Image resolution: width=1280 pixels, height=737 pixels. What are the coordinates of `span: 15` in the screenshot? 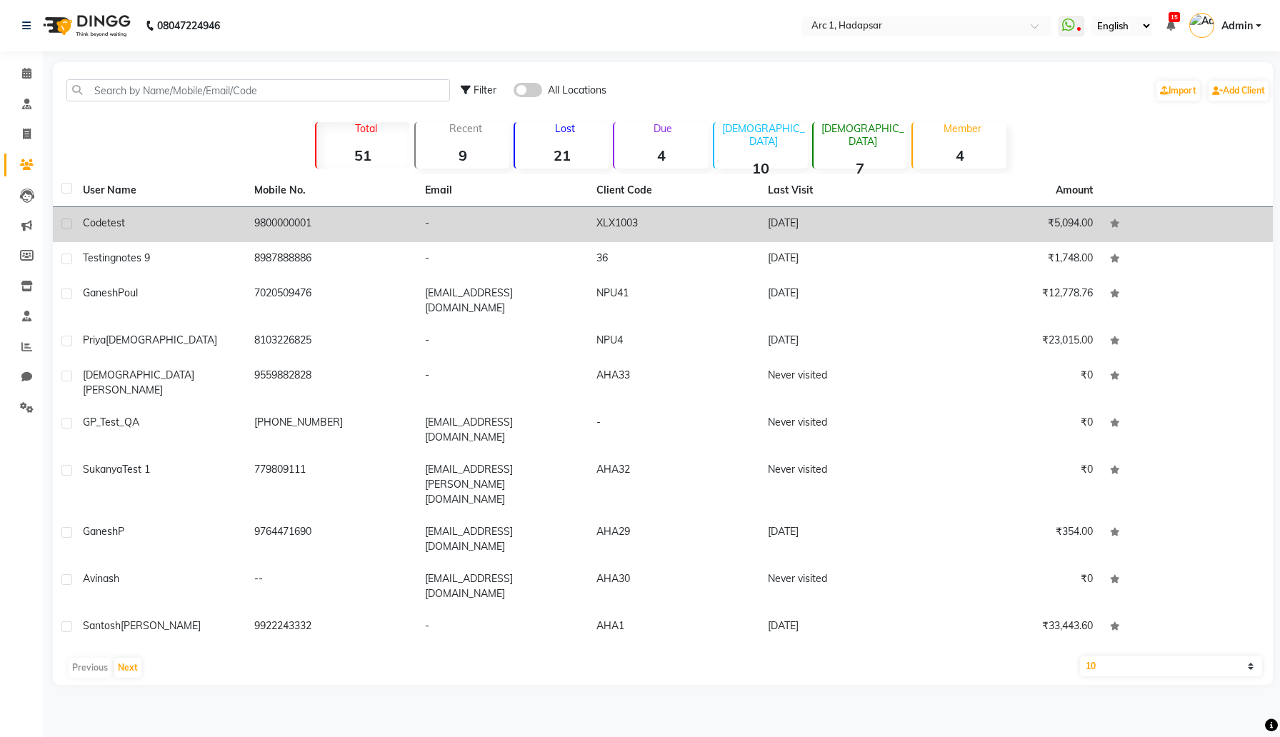 It's located at (1174, 17).